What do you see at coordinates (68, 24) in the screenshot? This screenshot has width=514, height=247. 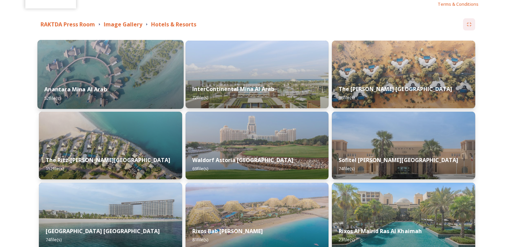 I see `strong: RAKTDA Press Room` at bounding box center [68, 24].